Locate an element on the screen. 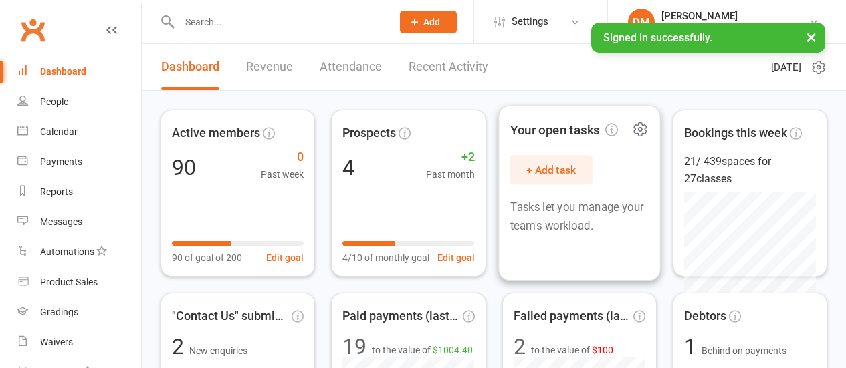 Image resolution: width=846 pixels, height=368 pixels. div: Product Sales is located at coordinates (69, 282).